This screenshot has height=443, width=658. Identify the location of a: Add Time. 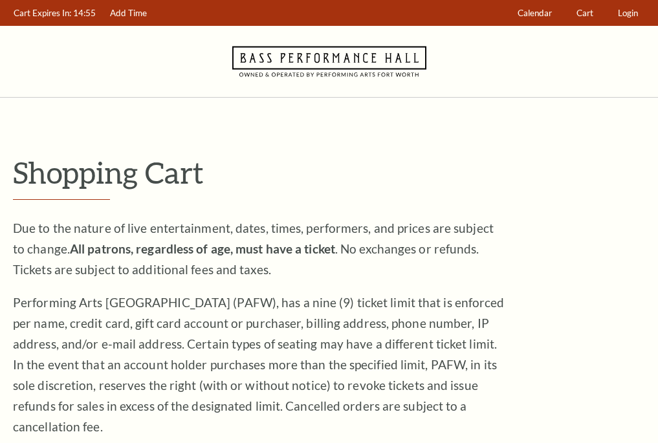
(129, 13).